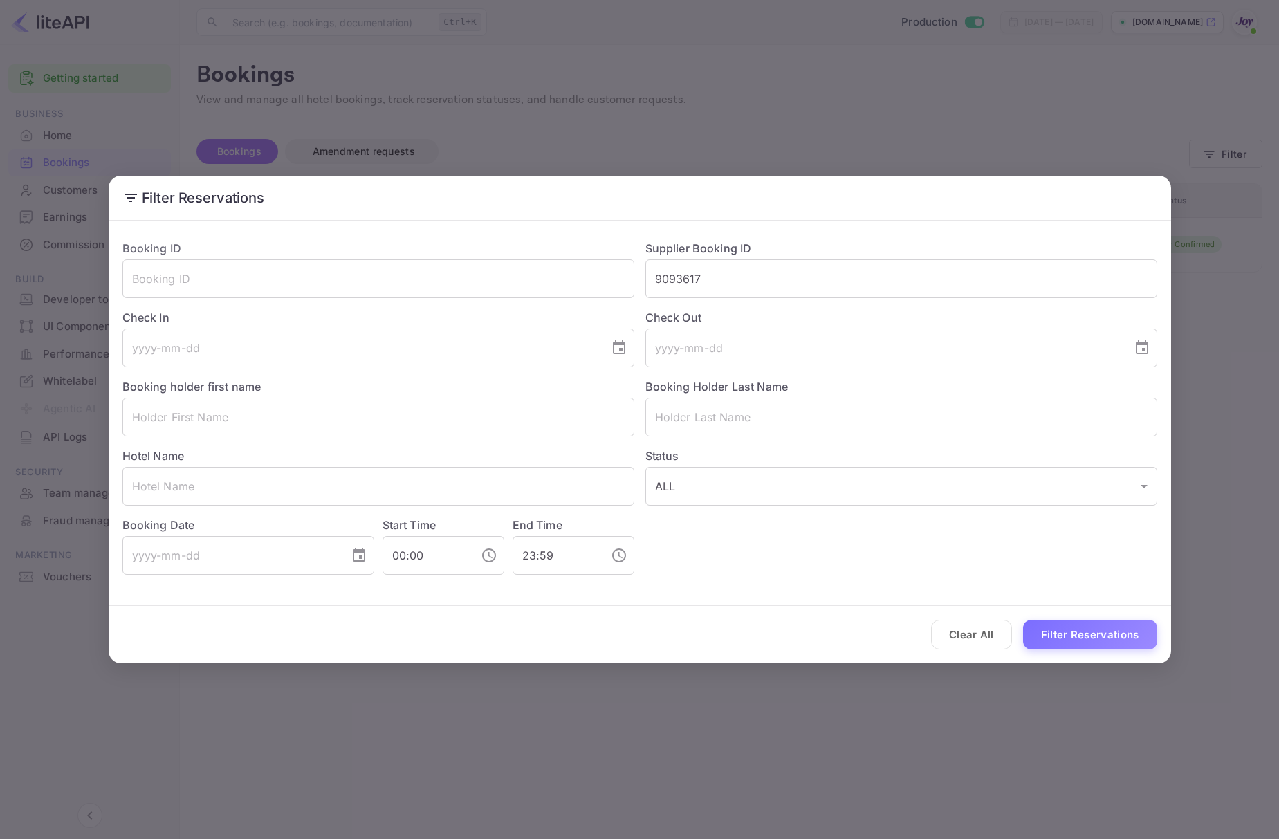  I want to click on div: ALL, so click(901, 486).